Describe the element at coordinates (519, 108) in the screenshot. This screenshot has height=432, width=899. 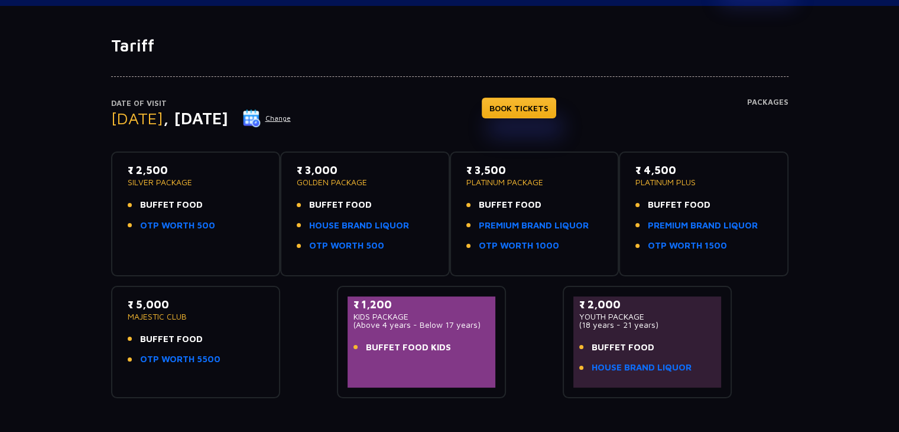
I see `a: BOOK TICKETS` at that location.